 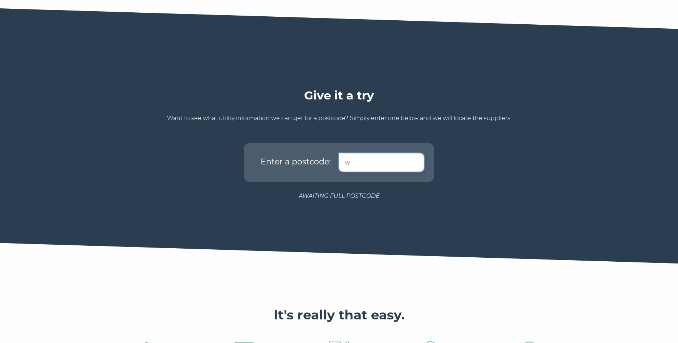 What do you see at coordinates (296, 162) in the screenshot?
I see `label: Enter a postcode:` at bounding box center [296, 162].